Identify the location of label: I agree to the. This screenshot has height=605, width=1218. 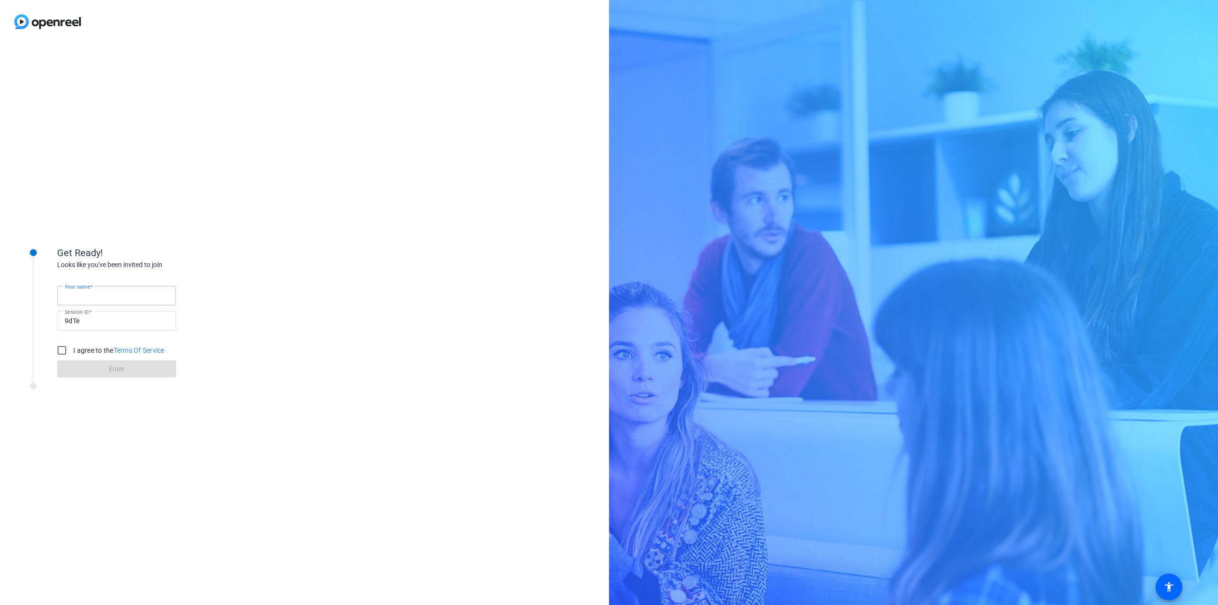
(118, 350).